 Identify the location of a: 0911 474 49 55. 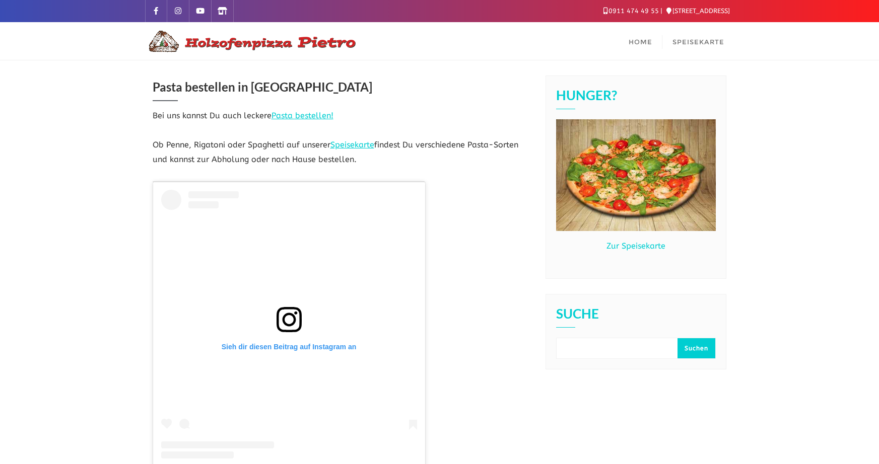
(631, 11).